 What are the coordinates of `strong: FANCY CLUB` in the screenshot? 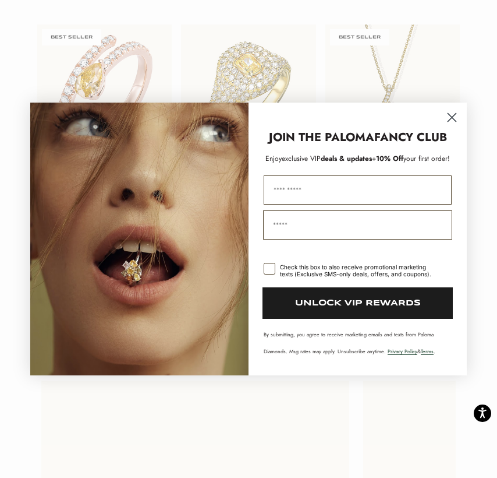 It's located at (411, 137).